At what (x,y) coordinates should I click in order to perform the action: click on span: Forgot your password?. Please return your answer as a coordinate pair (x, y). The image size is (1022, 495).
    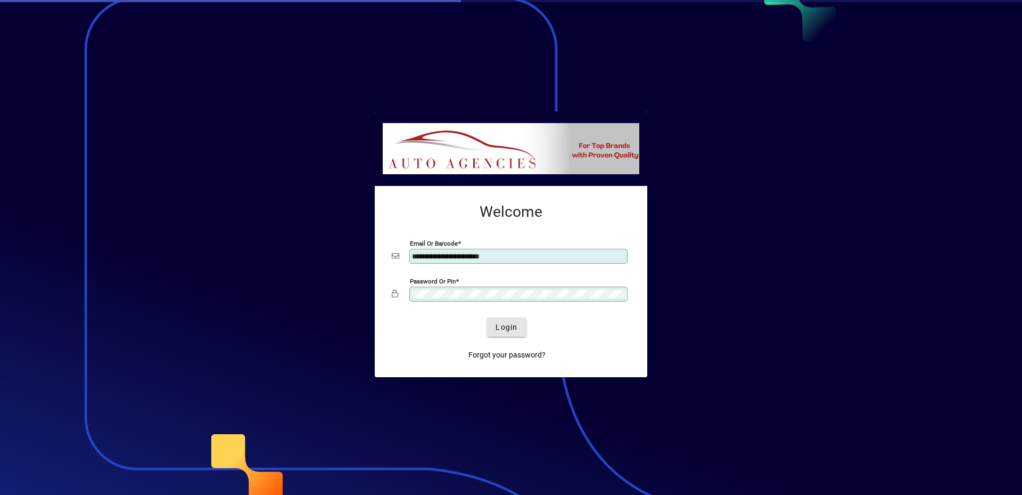
    Looking at the image, I should click on (507, 355).